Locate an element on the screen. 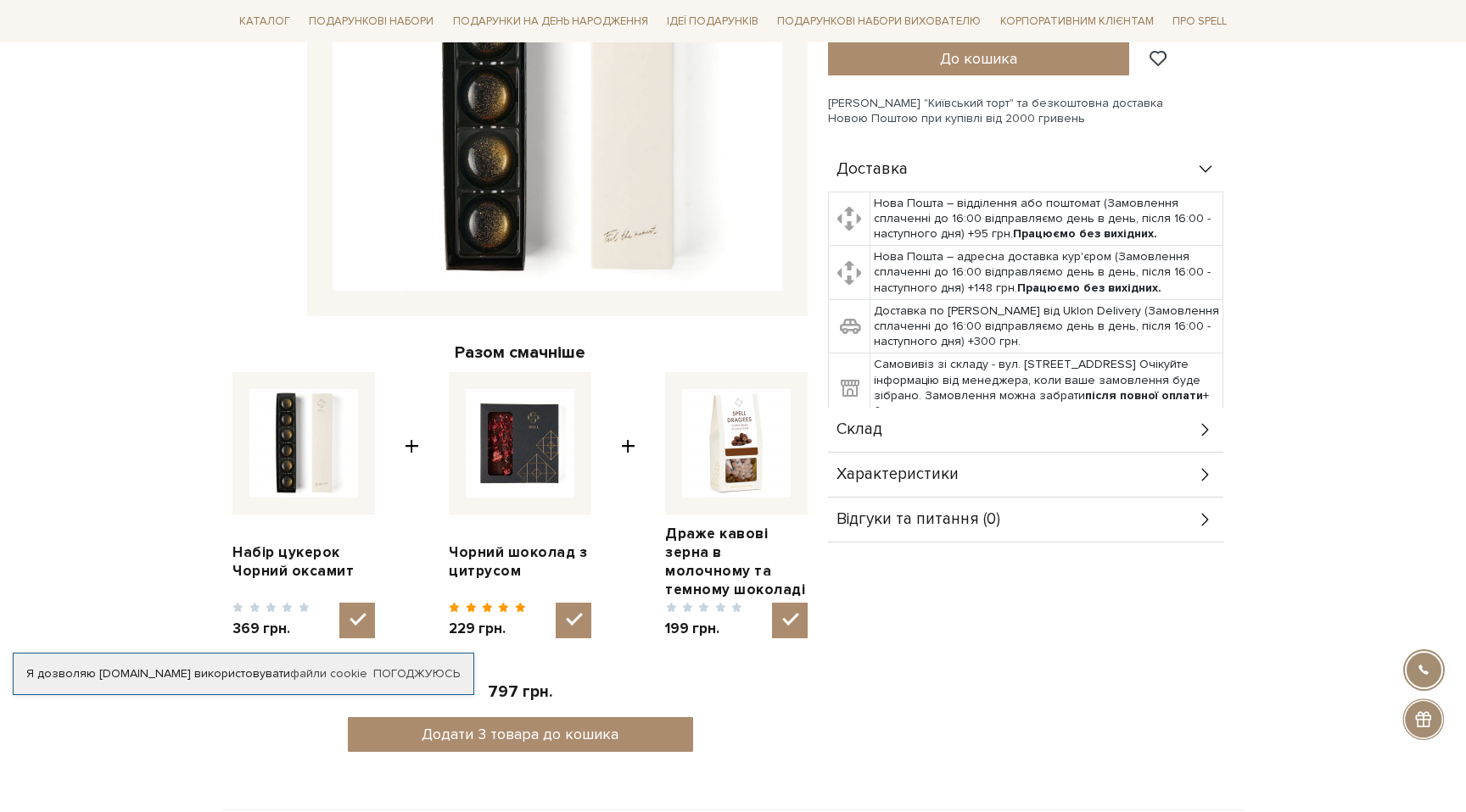  span: 199 грн. is located at coordinates (704, 629).